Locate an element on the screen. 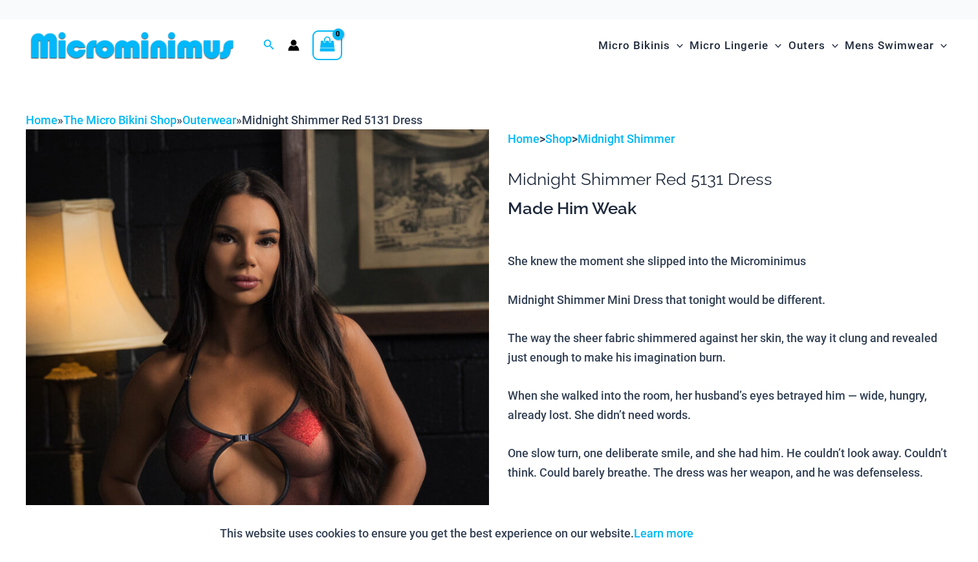  a: View Shopping Cart, empty is located at coordinates (327, 45).